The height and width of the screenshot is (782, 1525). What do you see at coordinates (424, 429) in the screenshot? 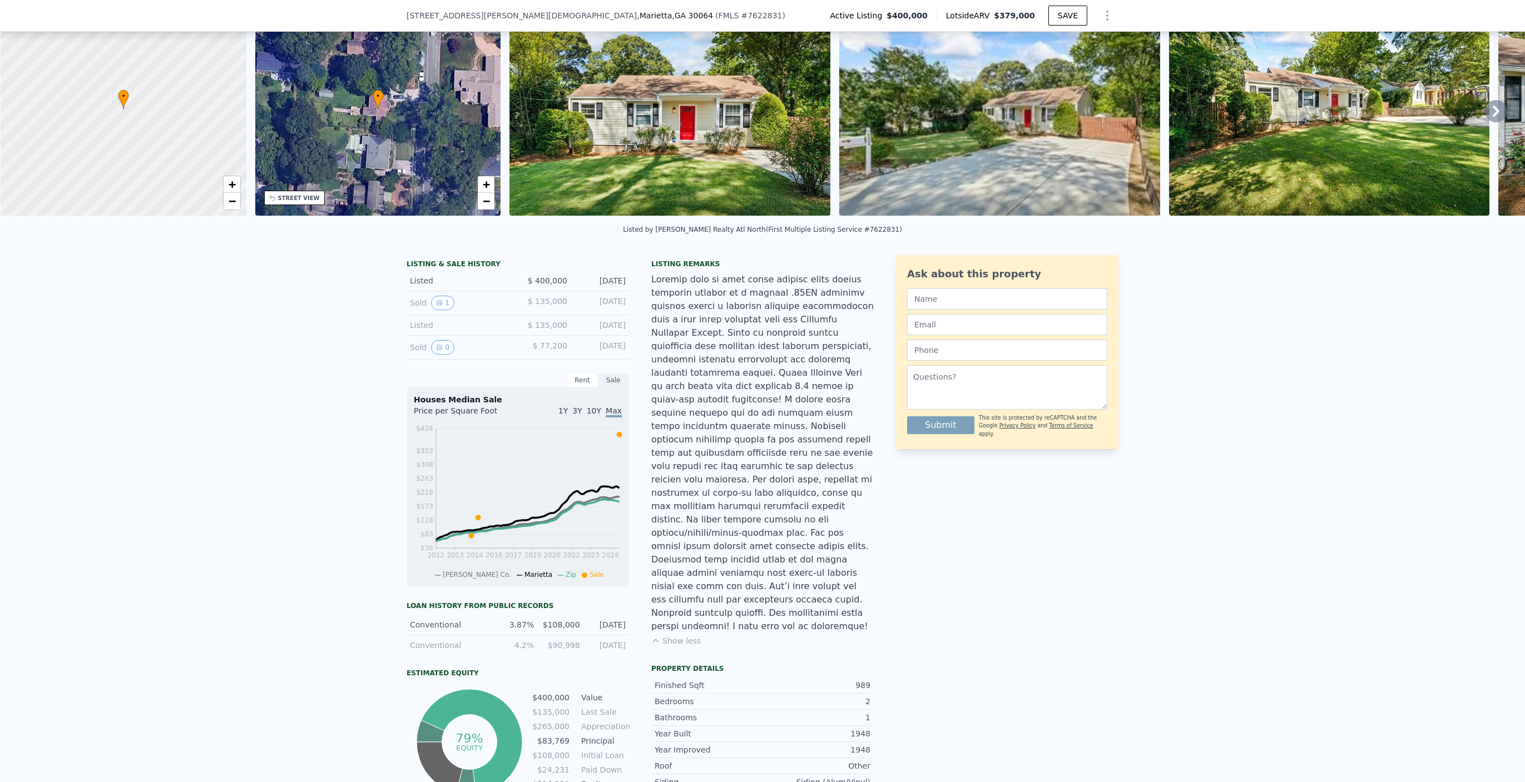
I see `tspan: $424` at bounding box center [424, 429].